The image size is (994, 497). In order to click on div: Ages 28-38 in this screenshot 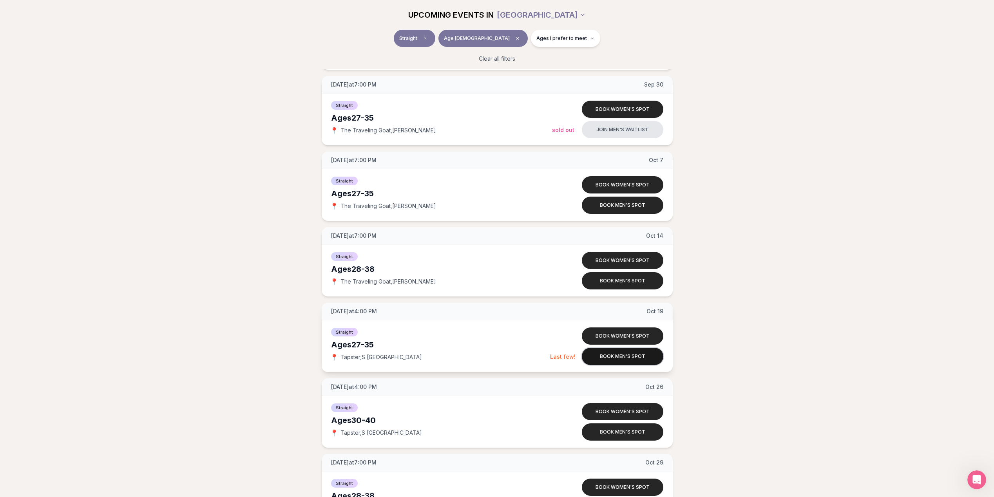, I will do `click(441, 269)`.